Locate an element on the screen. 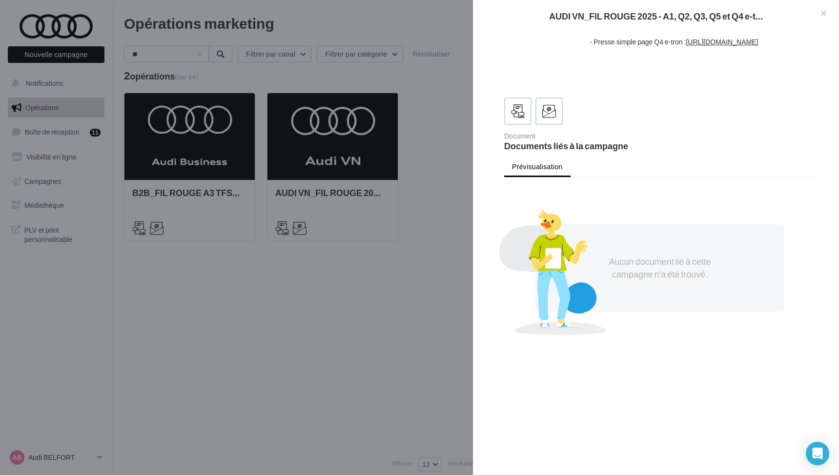 Image resolution: width=839 pixels, height=475 pixels. div: Open Intercom Messenger is located at coordinates (817, 454).